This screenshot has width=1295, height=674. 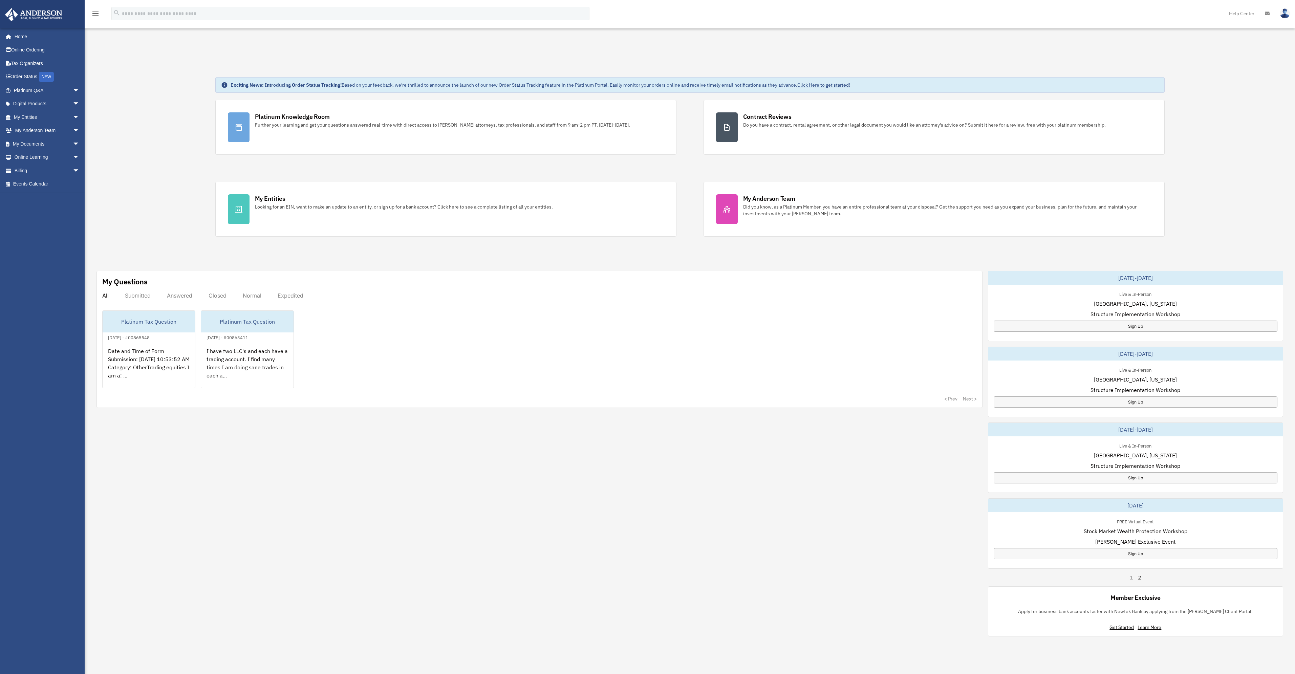 What do you see at coordinates (47, 90) in the screenshot?
I see `a: Platinum Q&Aarrow_drop_down` at bounding box center [47, 90].